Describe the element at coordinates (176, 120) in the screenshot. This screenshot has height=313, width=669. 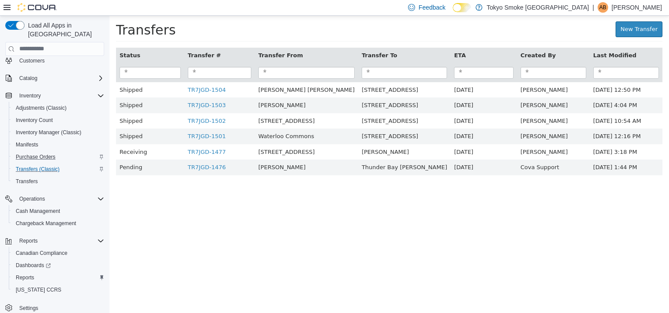
I see `span: Waterloo Commons` at that location.